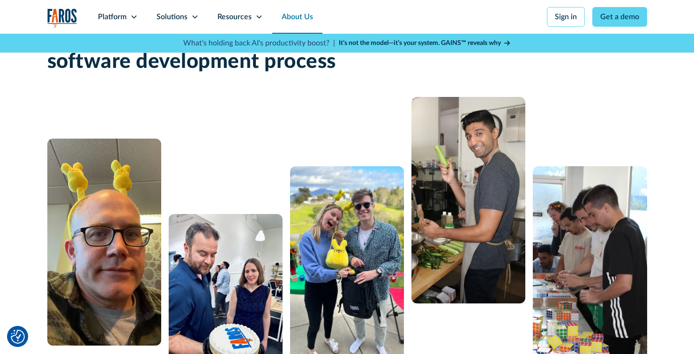  I want to click on img: A man with glasses and a bald head wearing a yellow bunny headband., so click(104, 242).